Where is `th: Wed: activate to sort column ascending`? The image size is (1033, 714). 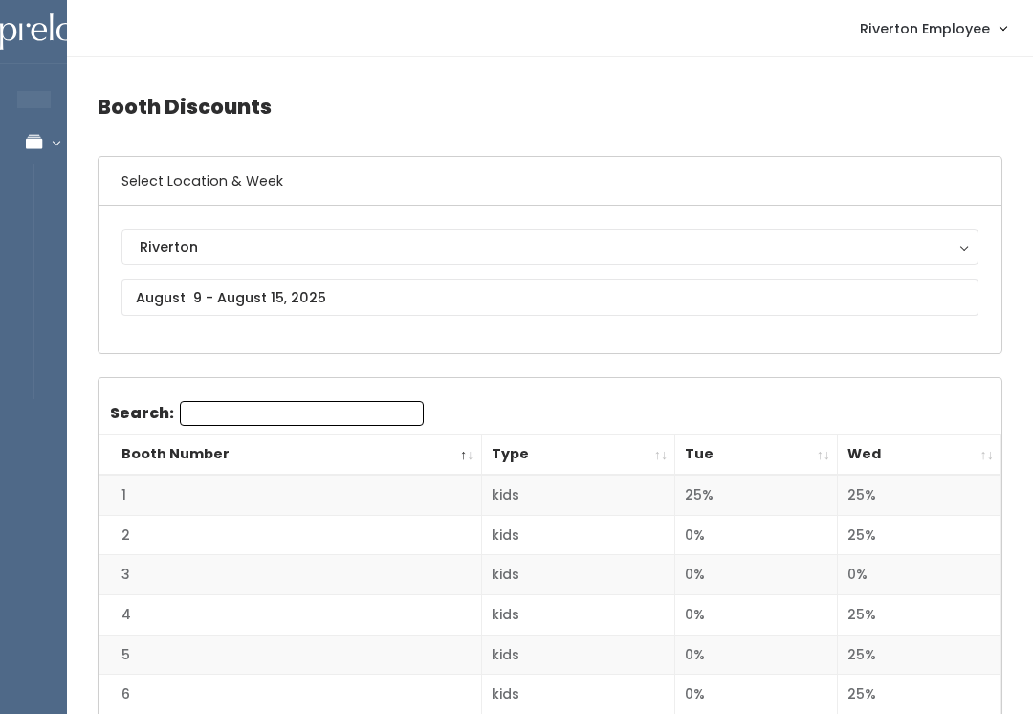 th: Wed: activate to sort column ascending is located at coordinates (920, 454).